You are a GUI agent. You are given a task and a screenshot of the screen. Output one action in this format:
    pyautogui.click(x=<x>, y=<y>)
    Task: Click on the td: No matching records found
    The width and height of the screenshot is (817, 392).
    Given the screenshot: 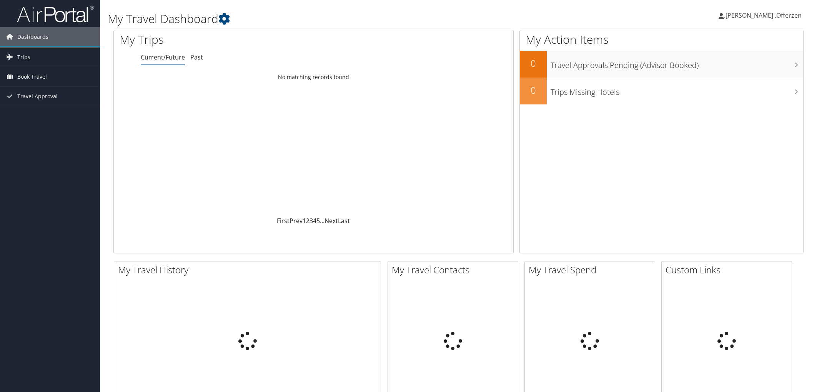 What is the action you would take?
    pyautogui.click(x=313, y=77)
    